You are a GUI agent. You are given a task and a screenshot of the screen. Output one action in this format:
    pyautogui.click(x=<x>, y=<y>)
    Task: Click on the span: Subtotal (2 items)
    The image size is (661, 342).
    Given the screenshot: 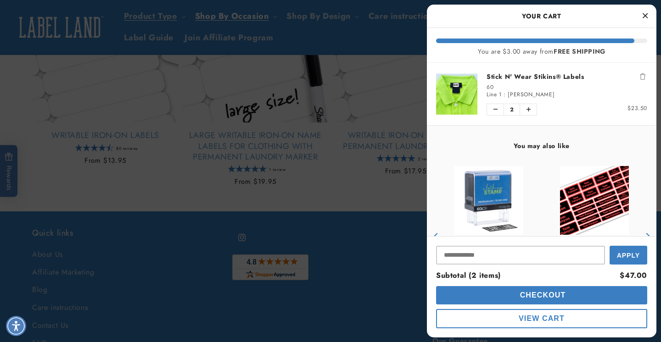 What is the action you would take?
    pyautogui.click(x=468, y=275)
    